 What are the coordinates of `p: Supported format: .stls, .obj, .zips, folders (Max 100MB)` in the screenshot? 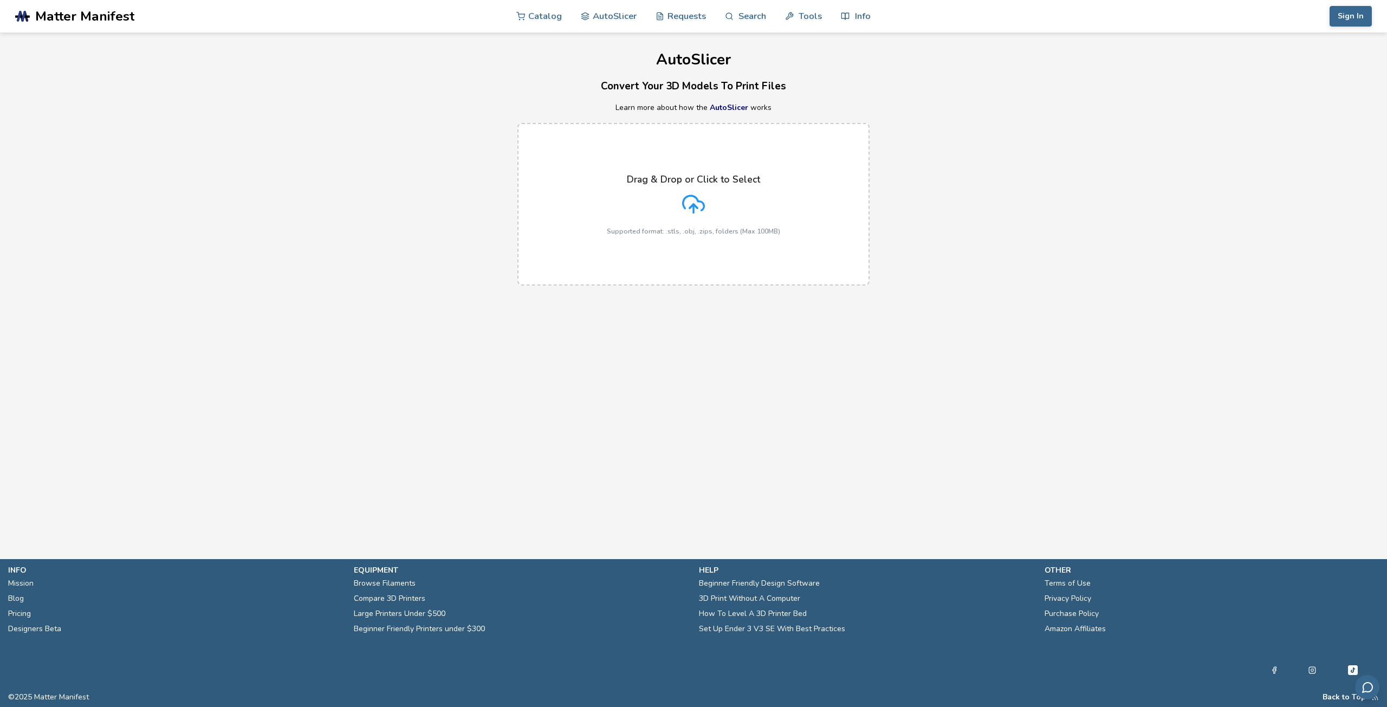 It's located at (693, 231).